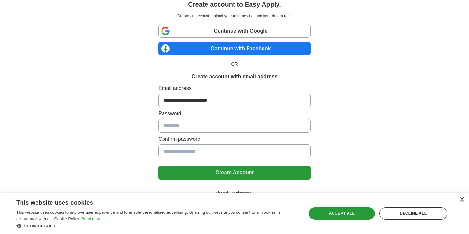 This screenshot has height=234, width=469. What do you see at coordinates (40, 226) in the screenshot?
I see `span: Show details` at bounding box center [40, 226].